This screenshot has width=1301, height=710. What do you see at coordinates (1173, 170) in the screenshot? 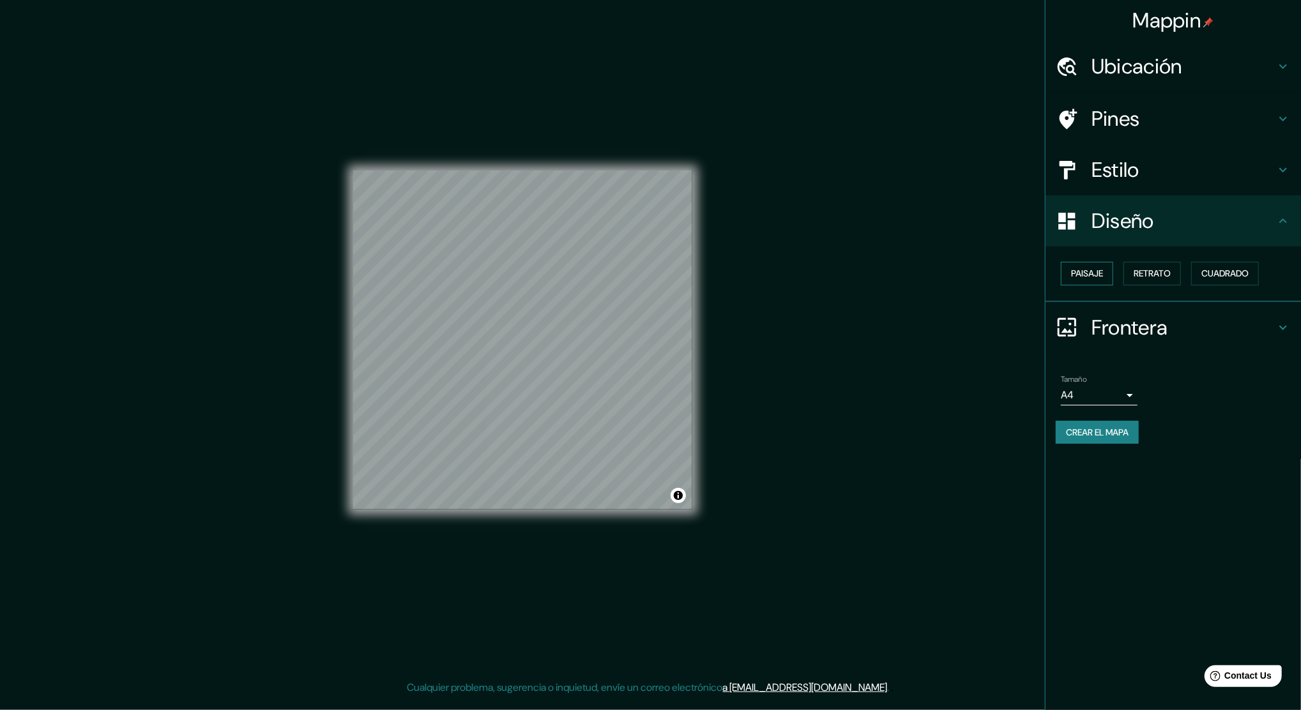
I see `div: Estilo` at bounding box center [1173, 170].